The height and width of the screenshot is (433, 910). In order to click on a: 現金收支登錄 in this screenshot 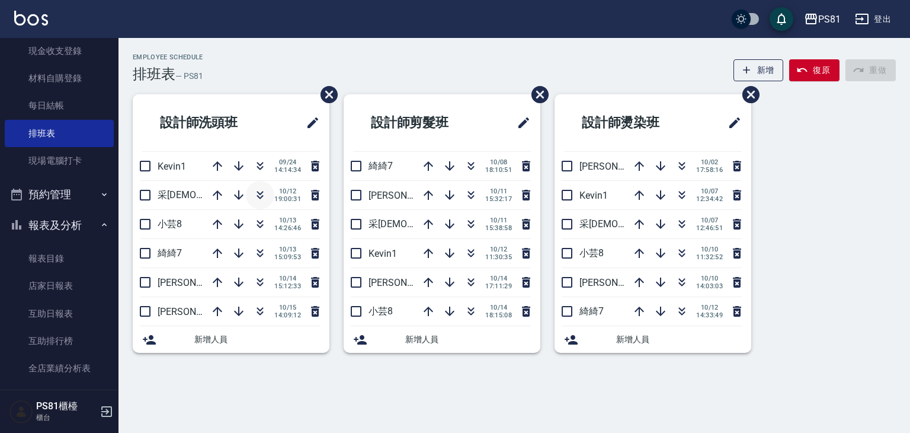, I will do `click(59, 51)`.